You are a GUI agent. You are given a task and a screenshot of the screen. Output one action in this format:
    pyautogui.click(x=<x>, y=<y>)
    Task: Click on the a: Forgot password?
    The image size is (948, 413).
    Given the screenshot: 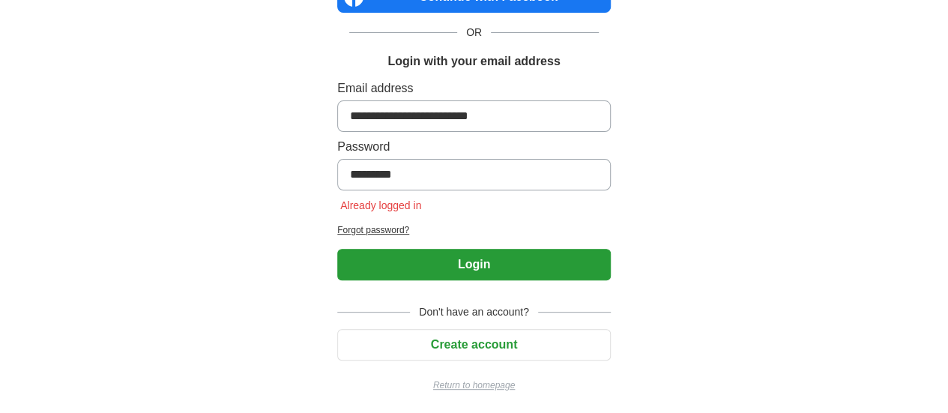 What is the action you would take?
    pyautogui.click(x=474, y=230)
    